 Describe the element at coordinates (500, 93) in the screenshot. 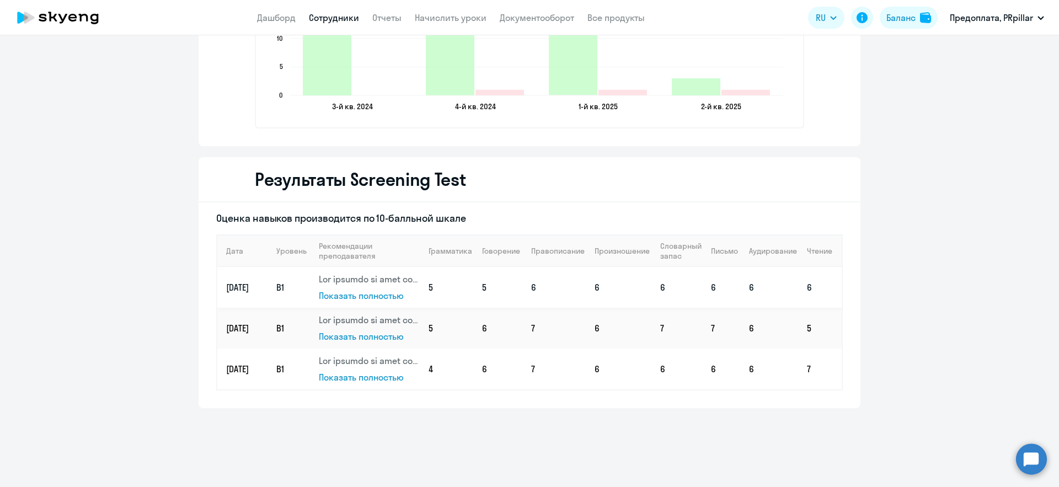

I see `path: 2024-10-06T23:00:00.000Z Прогулы 1` at that location.